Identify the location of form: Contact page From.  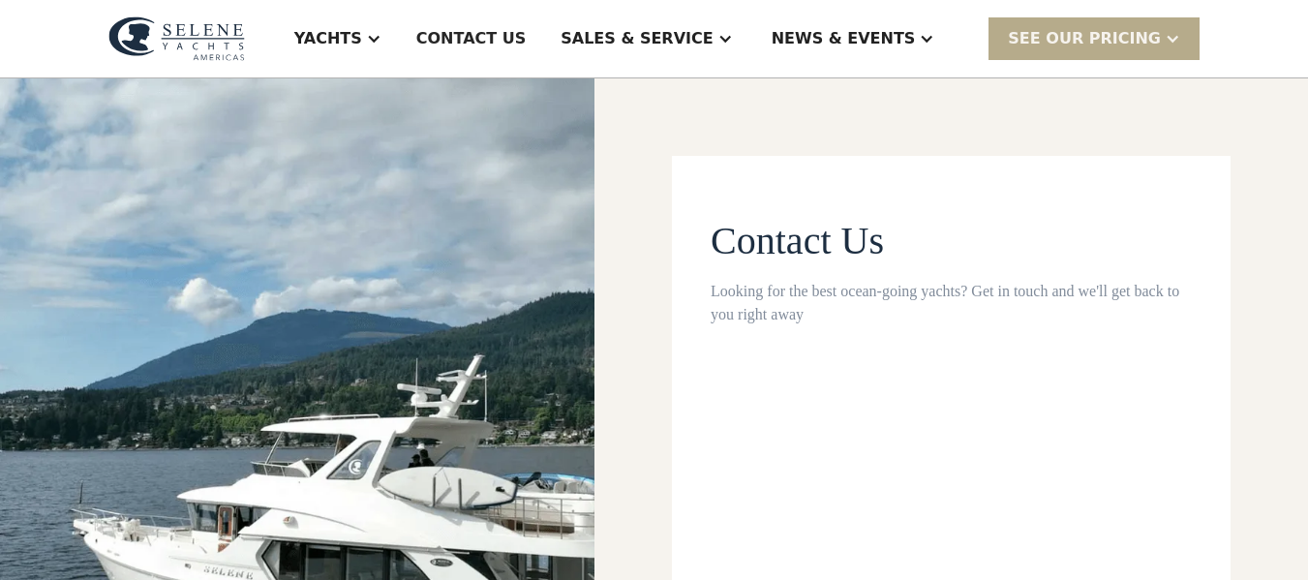
(951, 364).